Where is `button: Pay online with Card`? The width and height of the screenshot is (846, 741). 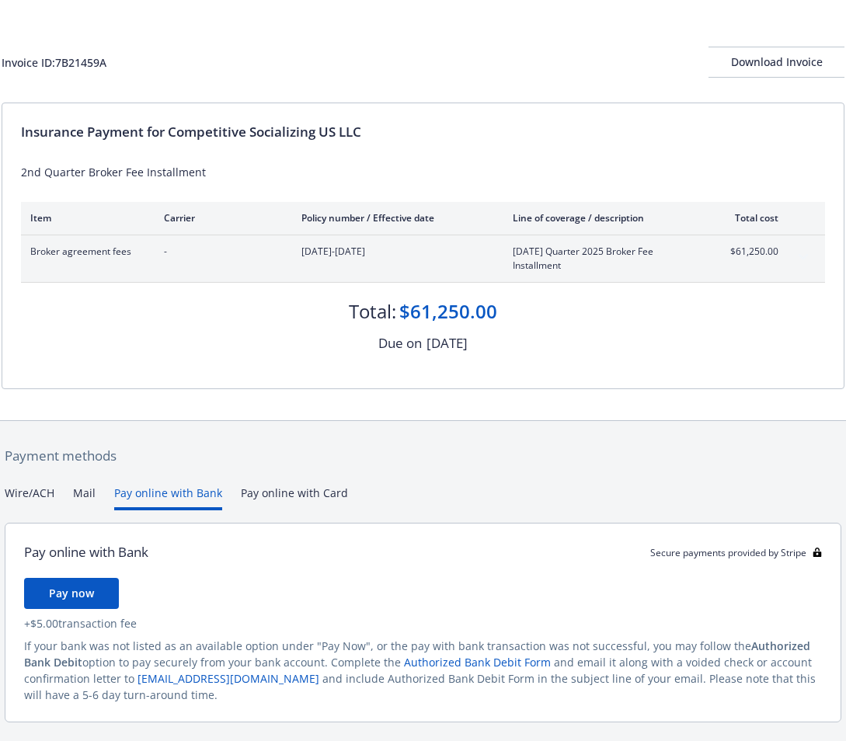 button: Pay online with Card is located at coordinates (295, 497).